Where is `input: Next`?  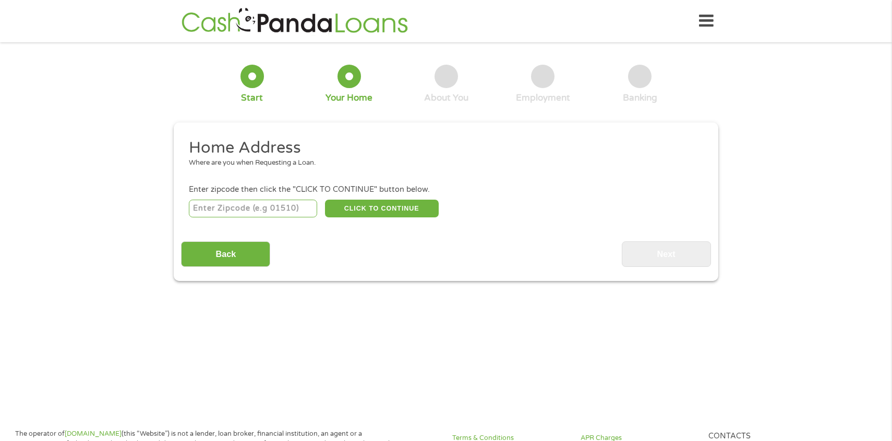
input: Next is located at coordinates (666, 254).